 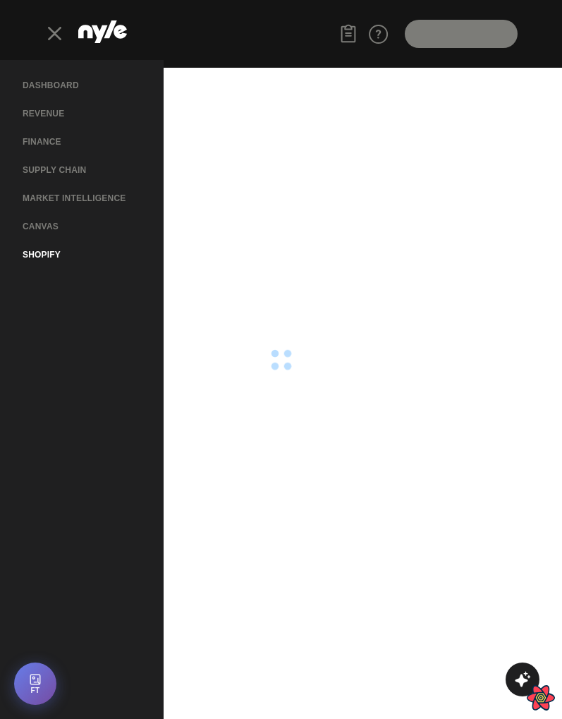 I want to click on button: finance, so click(x=42, y=142).